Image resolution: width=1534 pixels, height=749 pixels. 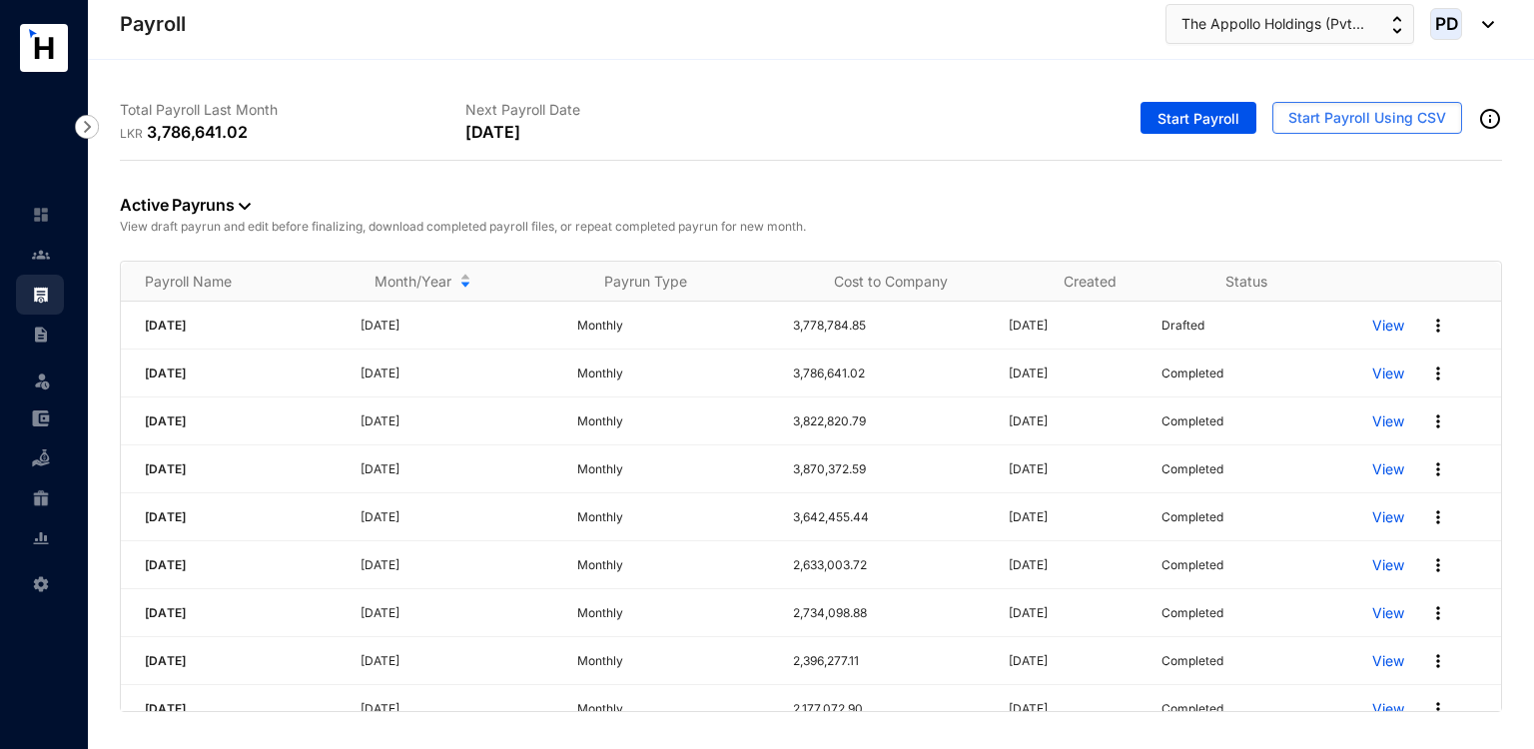 I want to click on li: Payroll, so click(x=40, y=295).